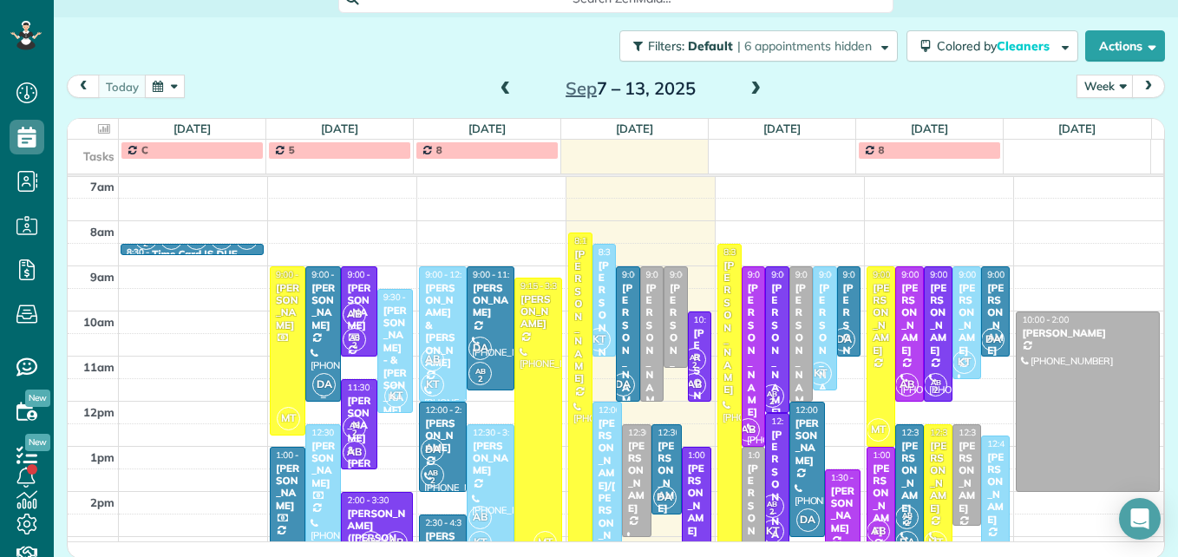 This screenshot has width=1178, height=557. What do you see at coordinates (102, 457) in the screenshot?
I see `span: 1pm` at bounding box center [102, 457].